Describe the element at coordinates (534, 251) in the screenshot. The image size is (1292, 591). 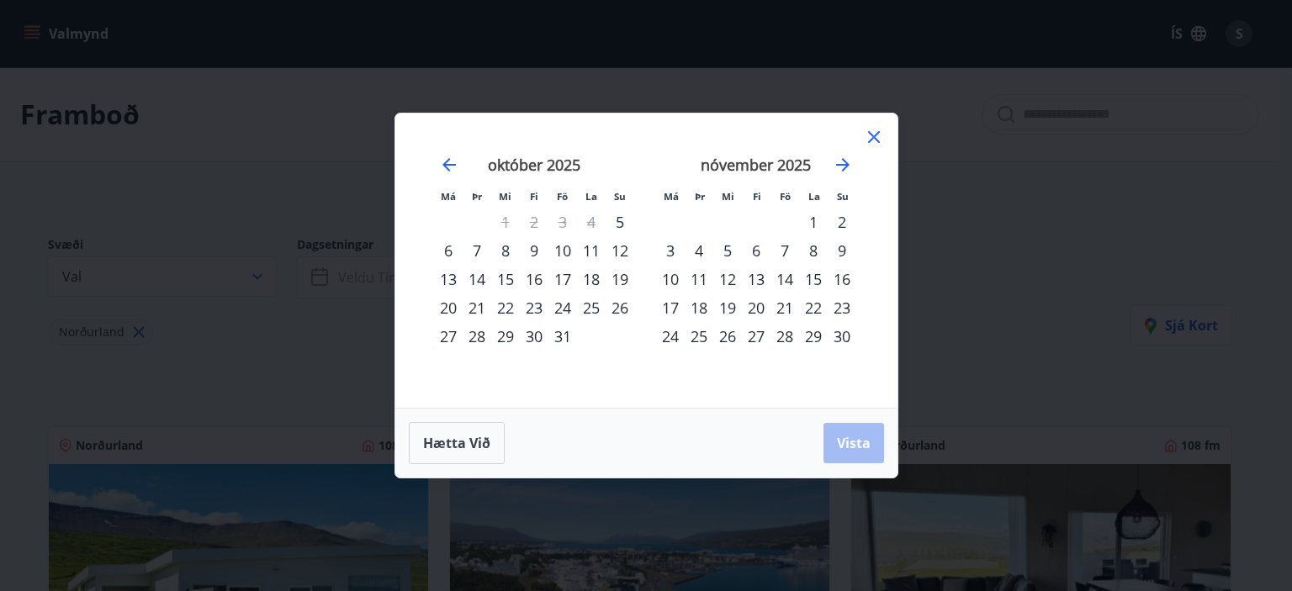
I see `td: Choose fimmtudagur, 9. október 2025 as your check-in date. It’s available.` at that location.